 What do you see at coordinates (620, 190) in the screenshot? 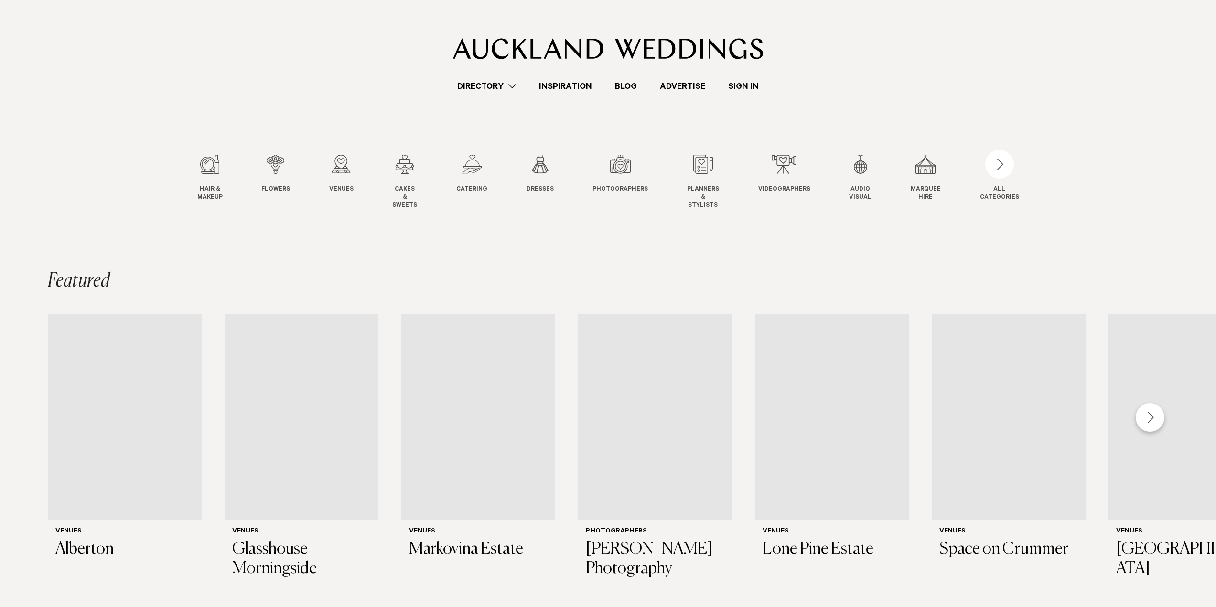
I see `span: Photographers` at bounding box center [620, 190].